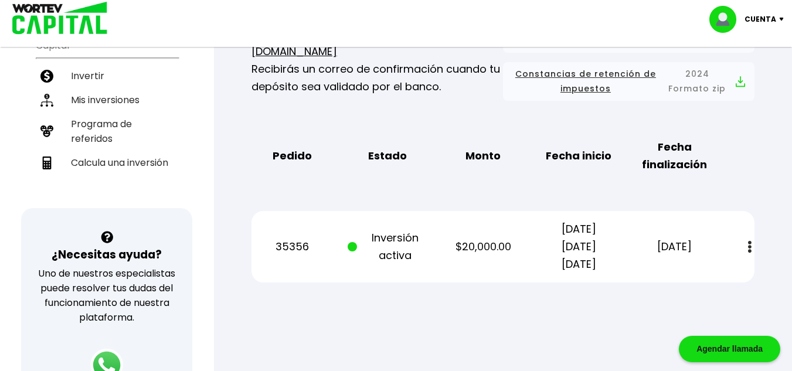 The height and width of the screenshot is (371, 792). Describe the element at coordinates (107, 296) in the screenshot. I see `p: Uno de nuestros especialistas puede resolver tus dudas del funcionamiento de nuestra plataforma.` at that location.